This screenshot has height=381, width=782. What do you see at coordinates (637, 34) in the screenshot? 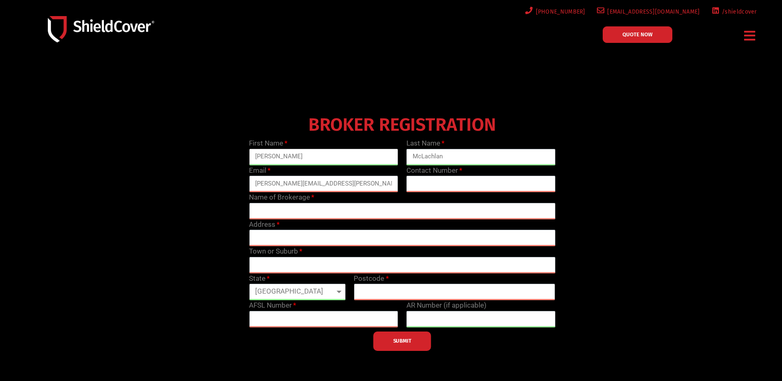
I see `span: QUOTE NOW` at bounding box center [637, 34].